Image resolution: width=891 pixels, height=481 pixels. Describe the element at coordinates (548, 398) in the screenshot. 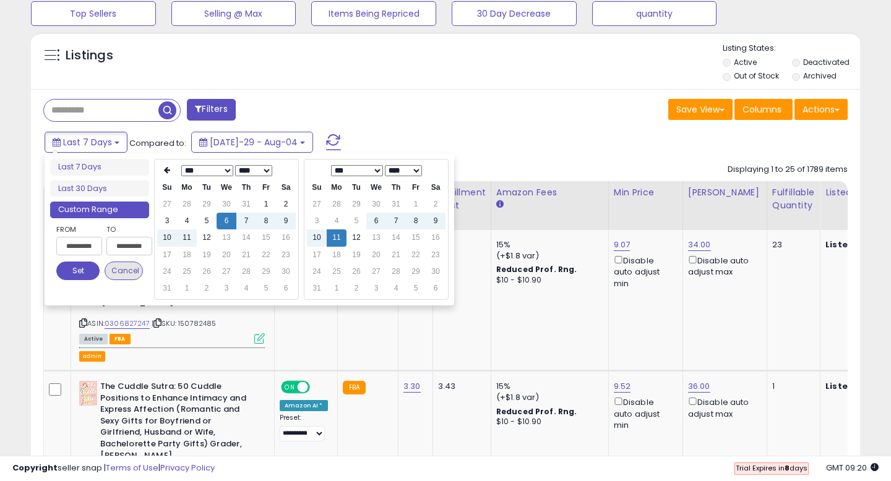

I see `div: (+$1.8 var)` at that location.